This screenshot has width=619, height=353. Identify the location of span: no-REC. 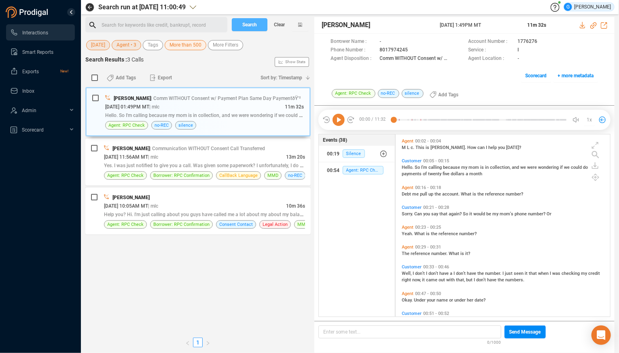
(161, 125).